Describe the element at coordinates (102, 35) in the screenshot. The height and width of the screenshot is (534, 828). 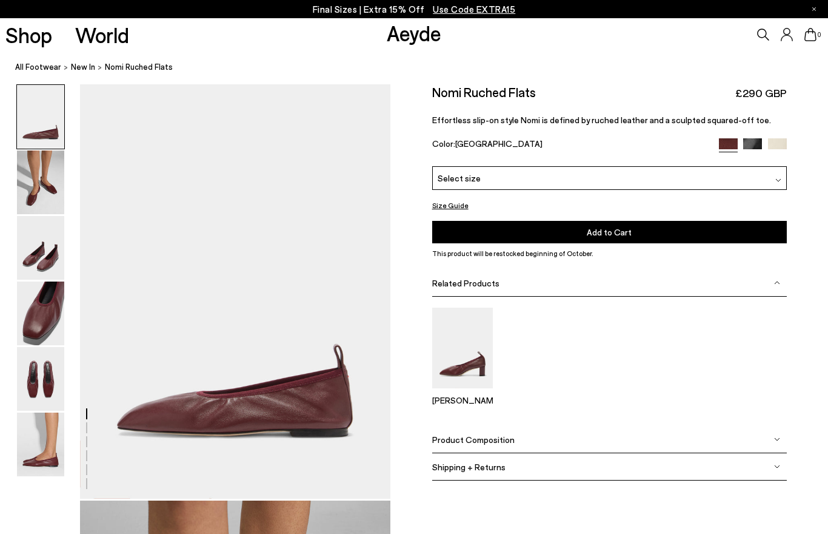
I see `a: World` at that location.